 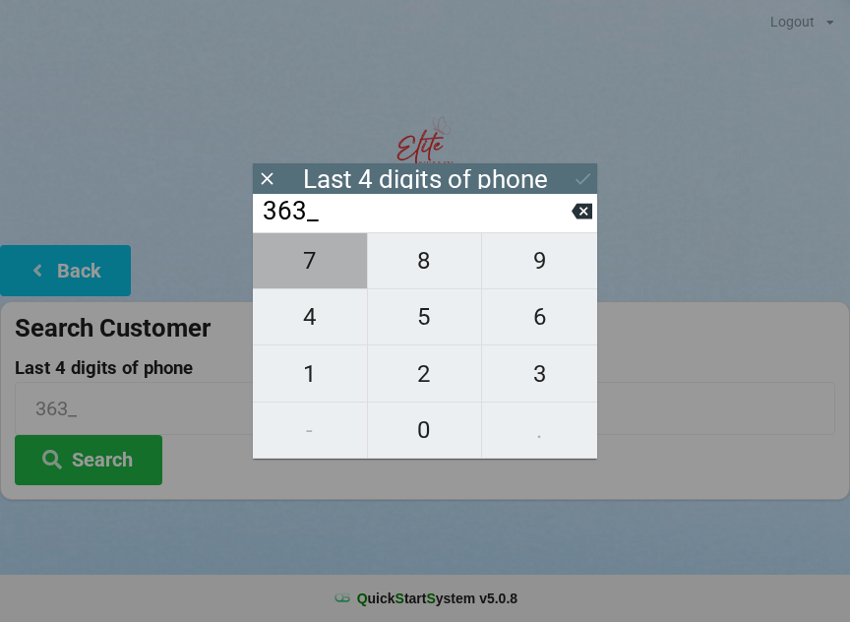 I want to click on button: 4, so click(x=310, y=317).